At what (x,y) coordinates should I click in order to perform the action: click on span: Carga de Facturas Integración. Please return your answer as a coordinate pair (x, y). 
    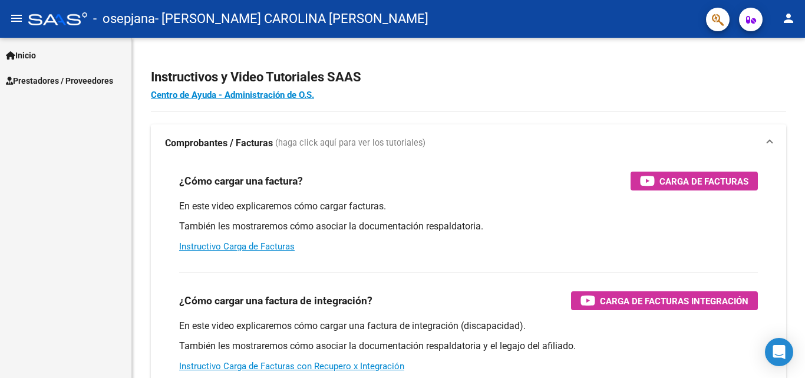
    Looking at the image, I should click on (675, 301).